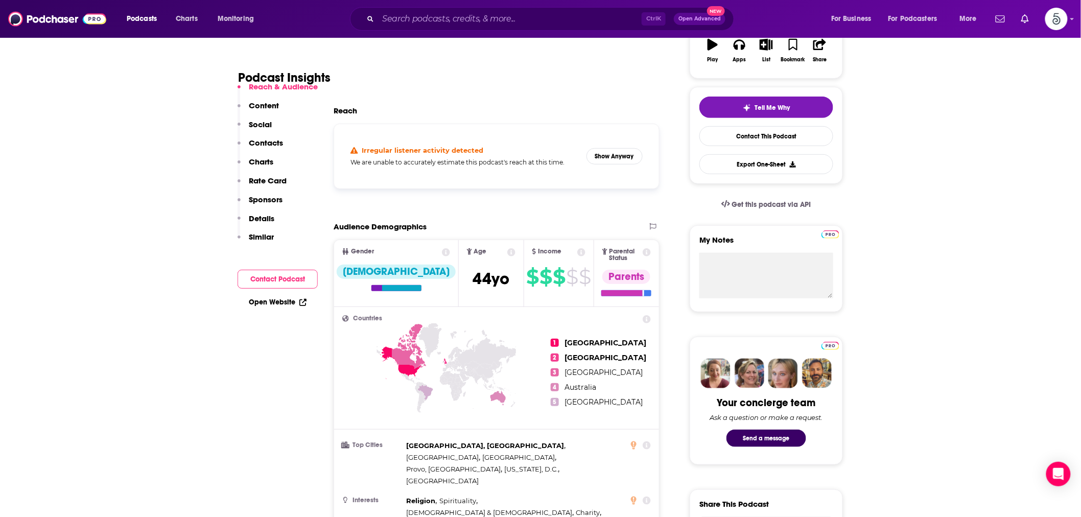 This screenshot has height=517, width=1081. I want to click on div: Share, so click(819, 60).